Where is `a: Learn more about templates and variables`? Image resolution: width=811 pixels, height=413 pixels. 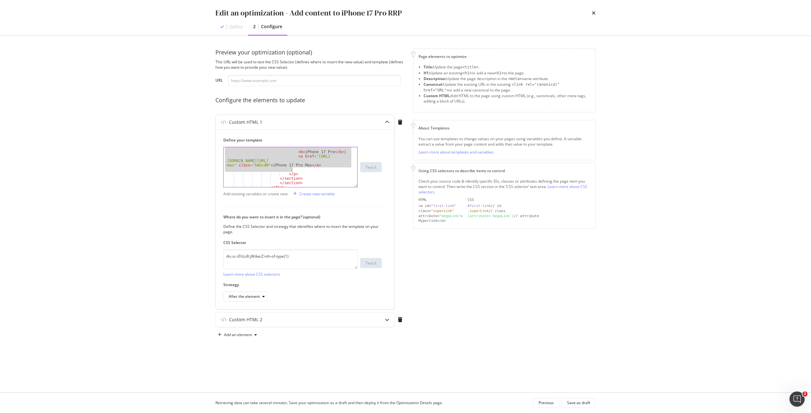 a: Learn more about templates and variables is located at coordinates (456, 152).